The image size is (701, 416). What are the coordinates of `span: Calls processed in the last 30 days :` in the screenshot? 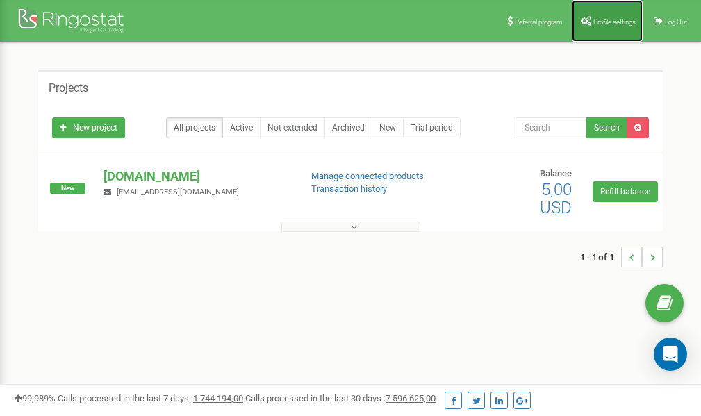 It's located at (341, 398).